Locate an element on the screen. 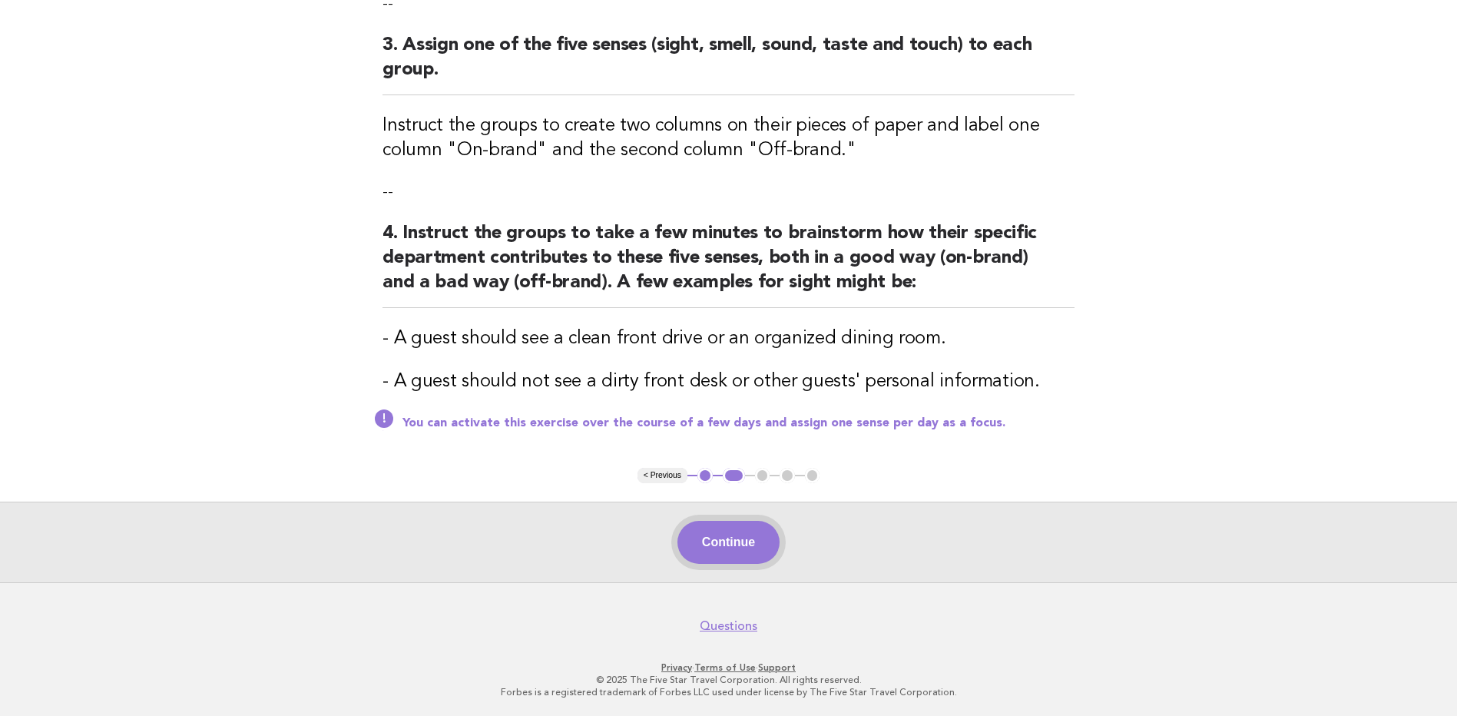 This screenshot has width=1457, height=716. a: Privacy is located at coordinates (677, 668).